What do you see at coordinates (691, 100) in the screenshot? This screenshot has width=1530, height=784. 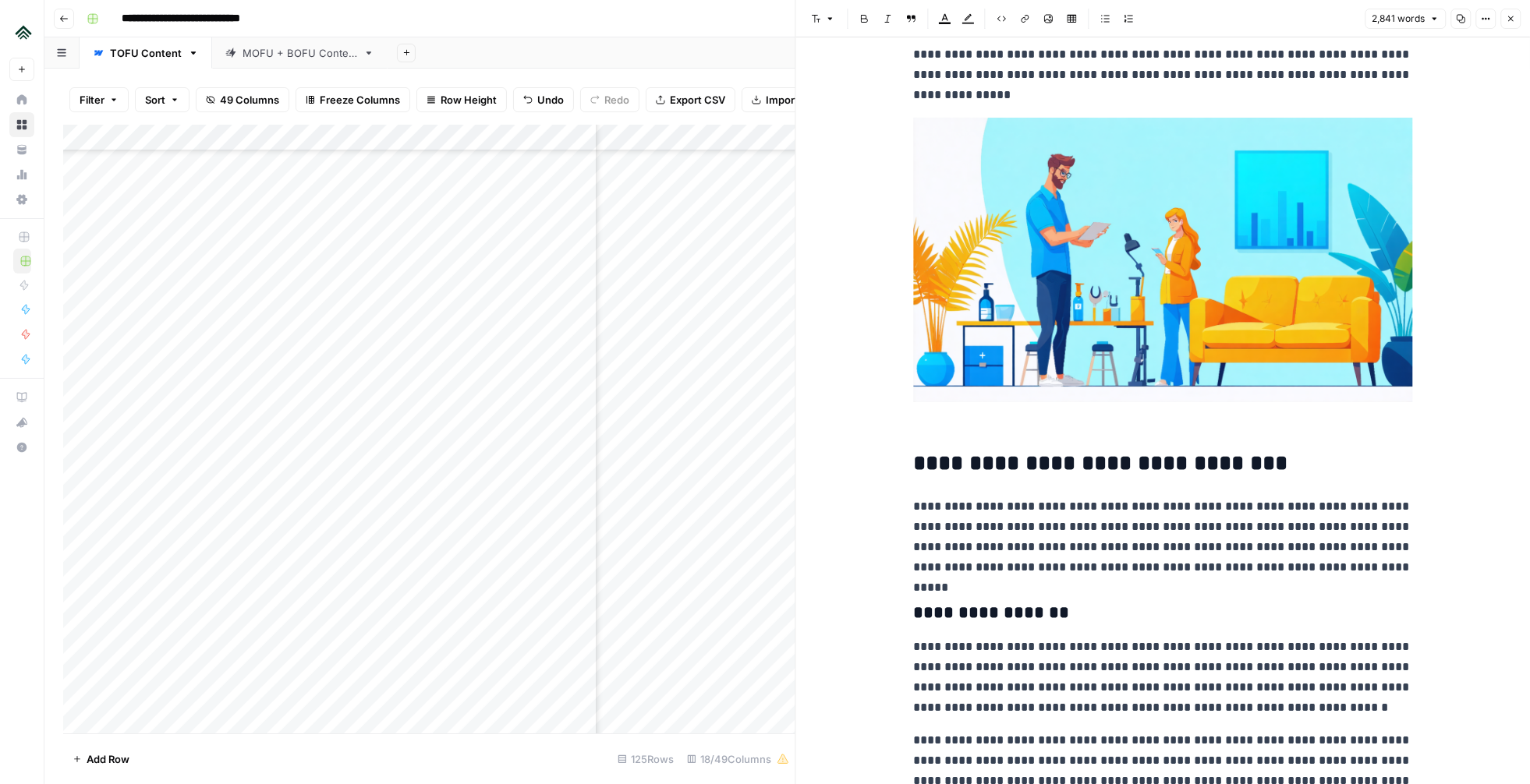 I see `button: Export CSV` at bounding box center [691, 100].